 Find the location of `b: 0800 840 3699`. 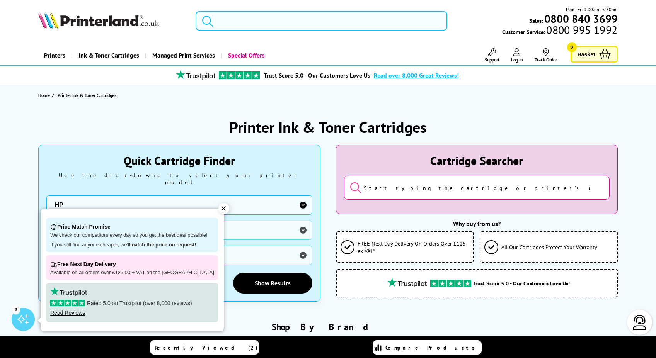

b: 0800 840 3699 is located at coordinates (581, 19).